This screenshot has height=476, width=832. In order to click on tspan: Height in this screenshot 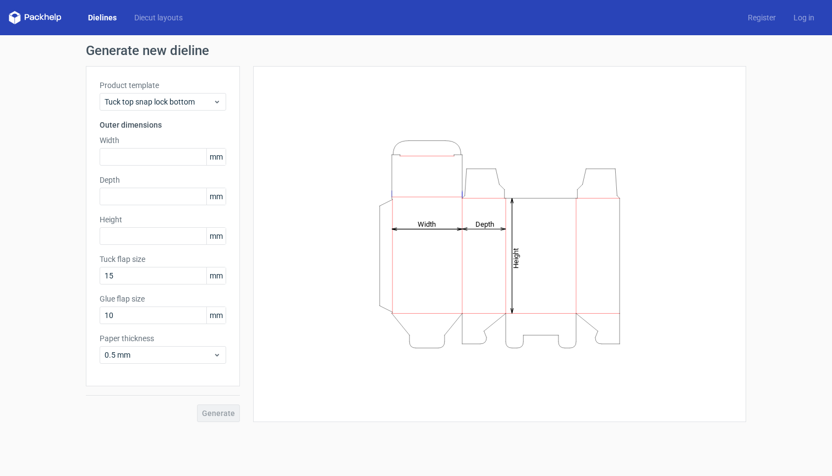, I will do `click(516, 258)`.